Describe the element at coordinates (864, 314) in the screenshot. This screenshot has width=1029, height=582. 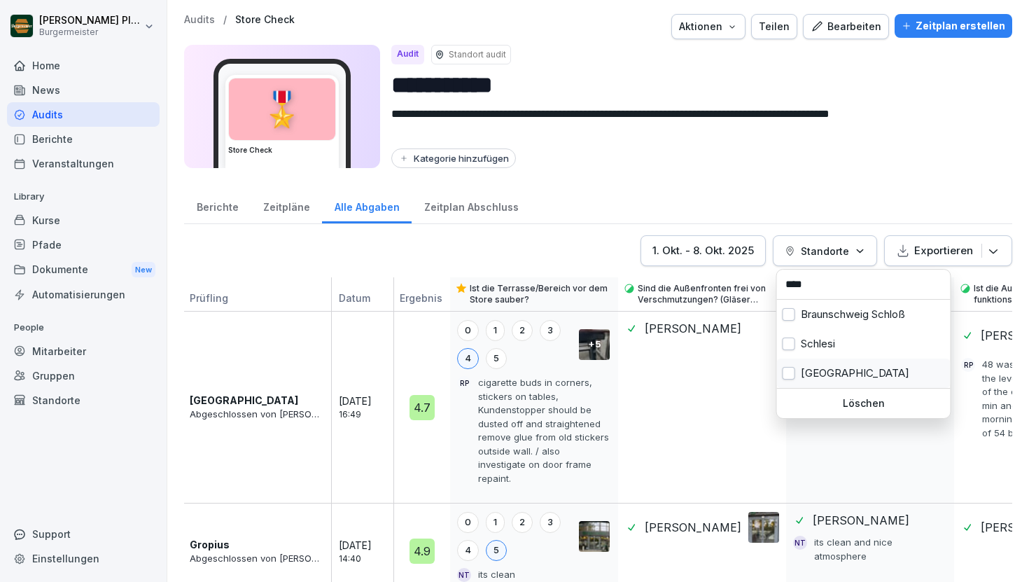
I see `div: Braunschweig Schloß` at that location.